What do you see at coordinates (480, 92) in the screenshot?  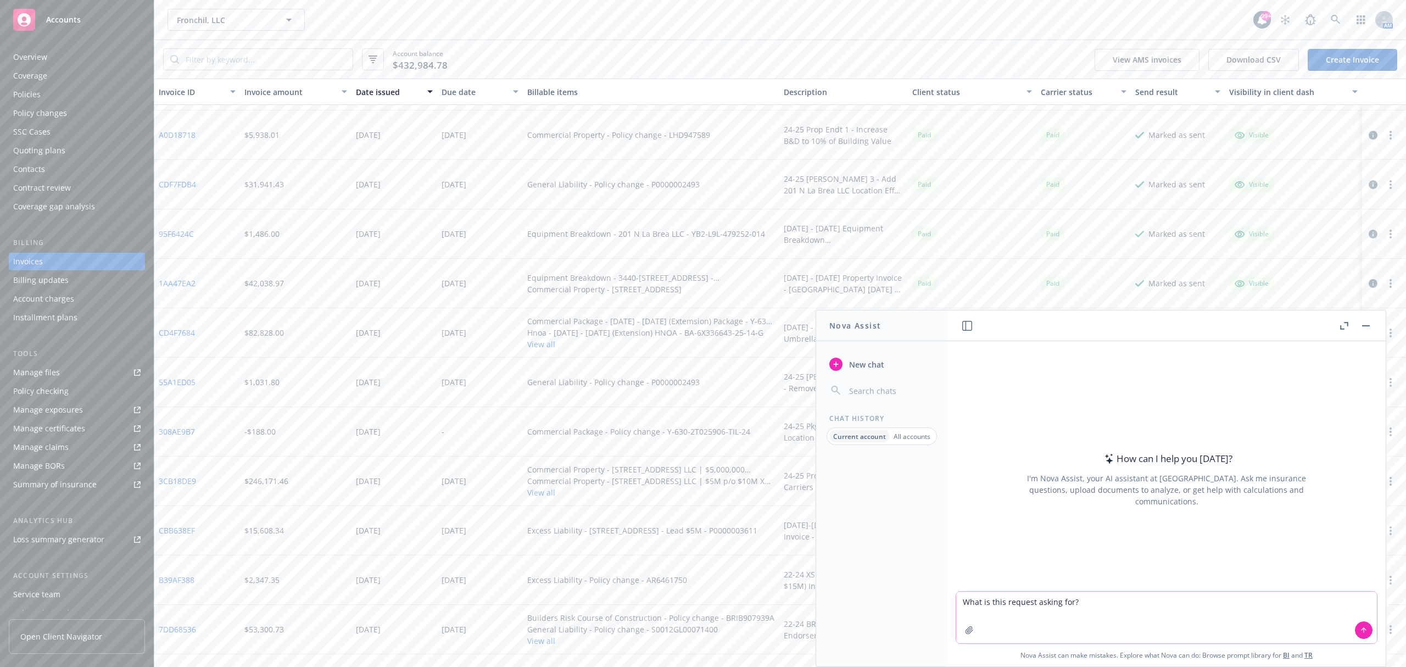 I see `button: Due date` at bounding box center [480, 92].